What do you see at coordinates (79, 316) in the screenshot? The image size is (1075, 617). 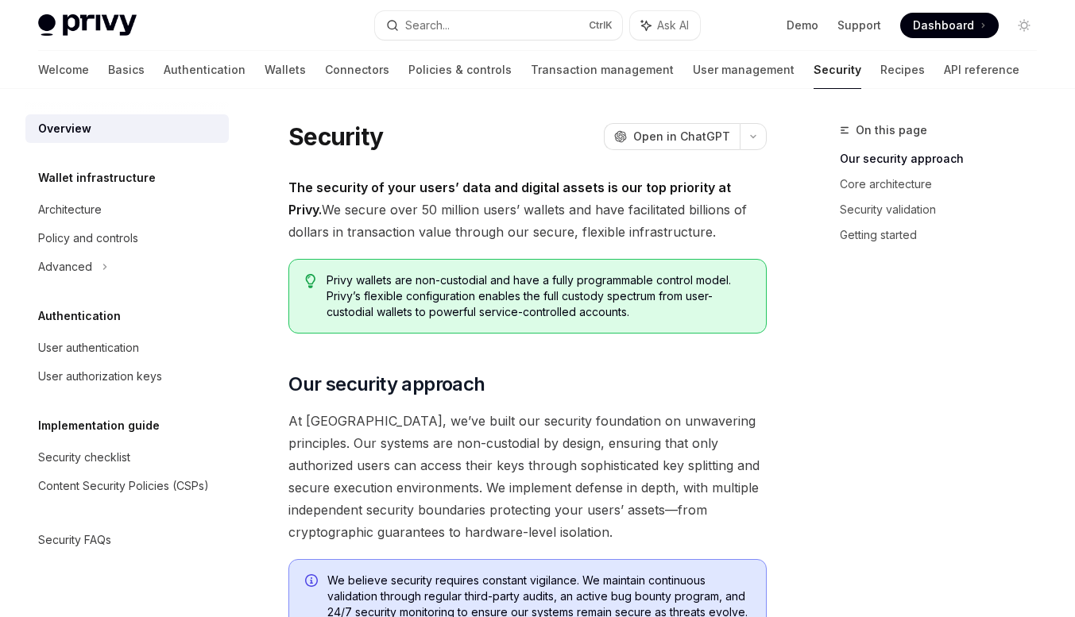 I see `h5: Authentication` at bounding box center [79, 316].